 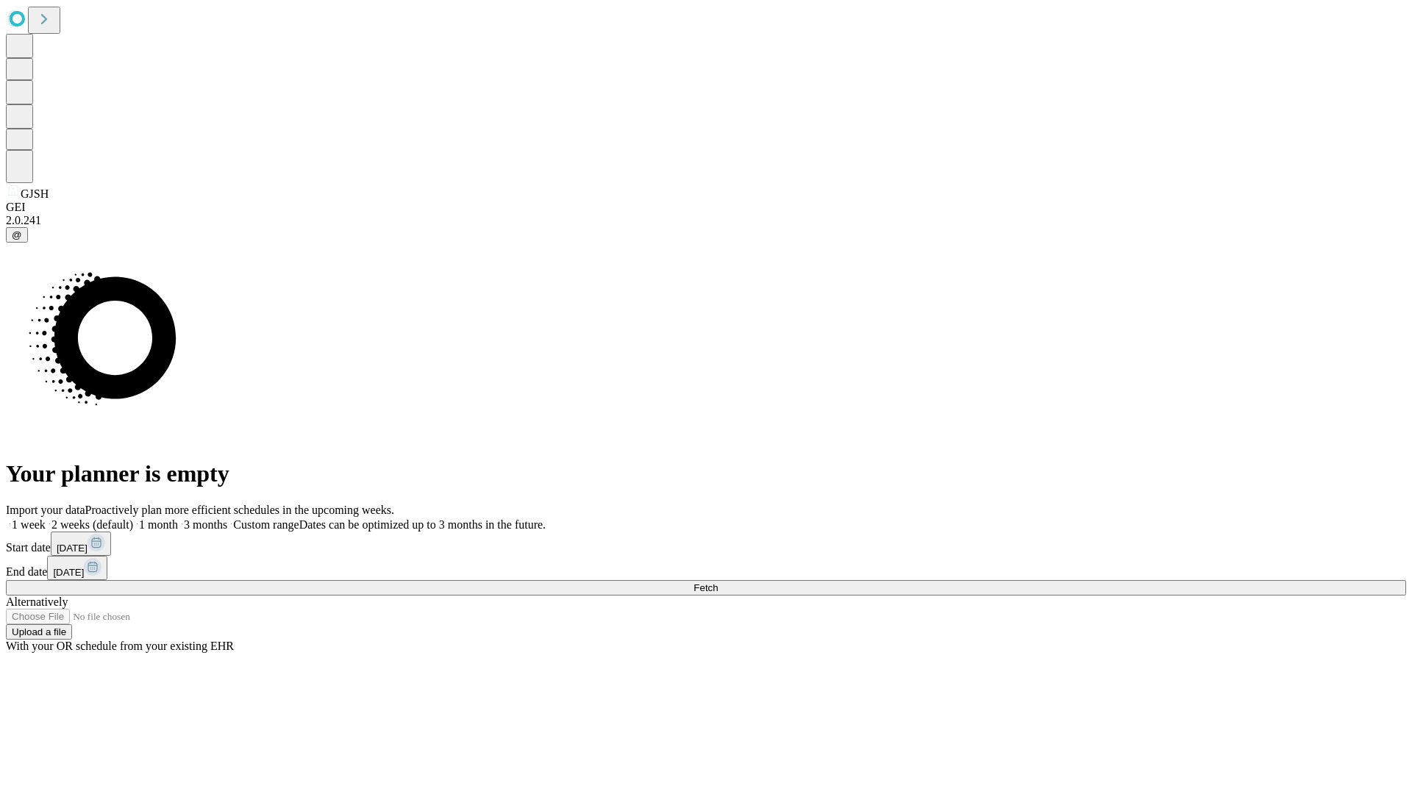 I want to click on span: Custom range, so click(x=266, y=524).